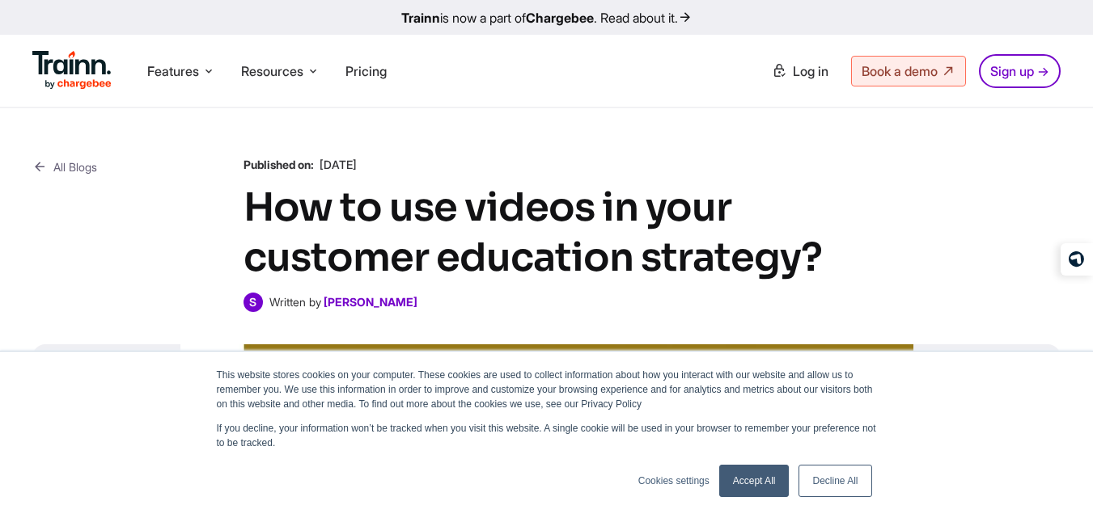 Image resolution: width=1093 pixels, height=518 pixels. Describe the element at coordinates (72, 70) in the screenshot. I see `img: Trainn Logo` at that location.